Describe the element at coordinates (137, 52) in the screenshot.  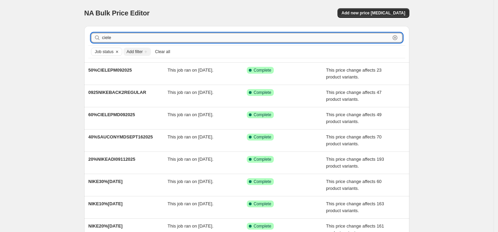
I see `button: Add filter` at that location.